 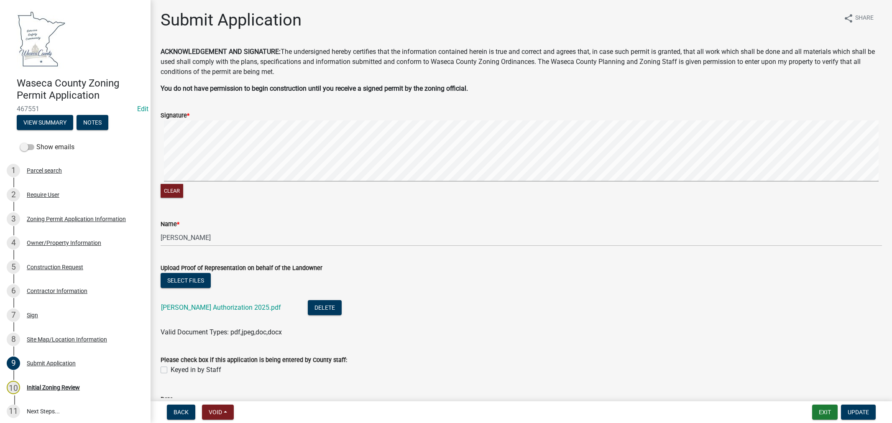 What do you see at coordinates (13, 364) in the screenshot?
I see `div: 9` at bounding box center [13, 364].